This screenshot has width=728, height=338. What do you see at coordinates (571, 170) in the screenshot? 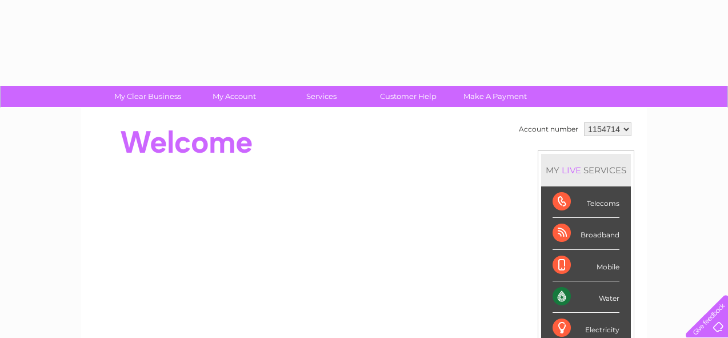
I see `div: LIVE` at bounding box center [571, 170].